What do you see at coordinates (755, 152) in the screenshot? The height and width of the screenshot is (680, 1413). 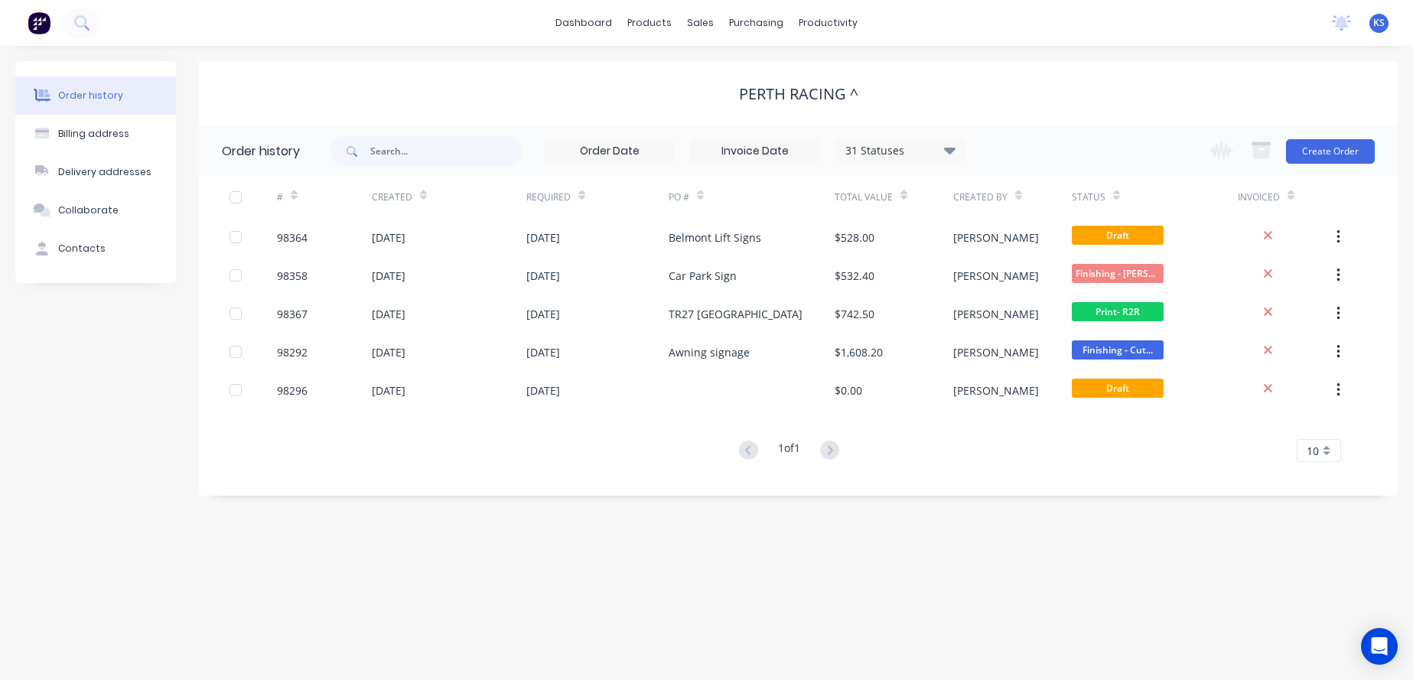 I see `input: Invoice Date` at bounding box center [755, 152].